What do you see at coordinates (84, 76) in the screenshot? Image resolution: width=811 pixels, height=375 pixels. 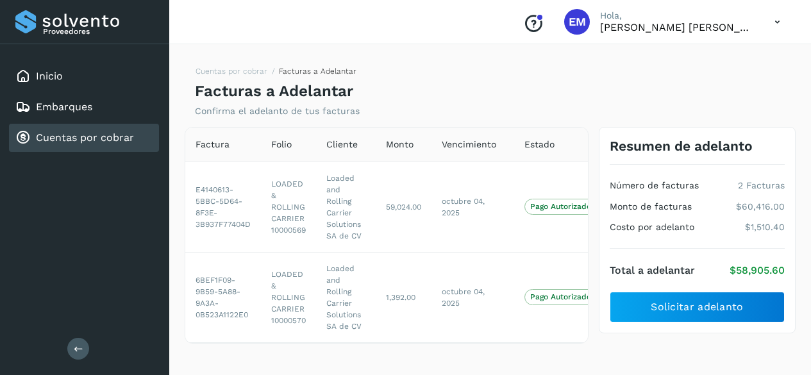 I see `div: Inicio` at bounding box center [84, 76].